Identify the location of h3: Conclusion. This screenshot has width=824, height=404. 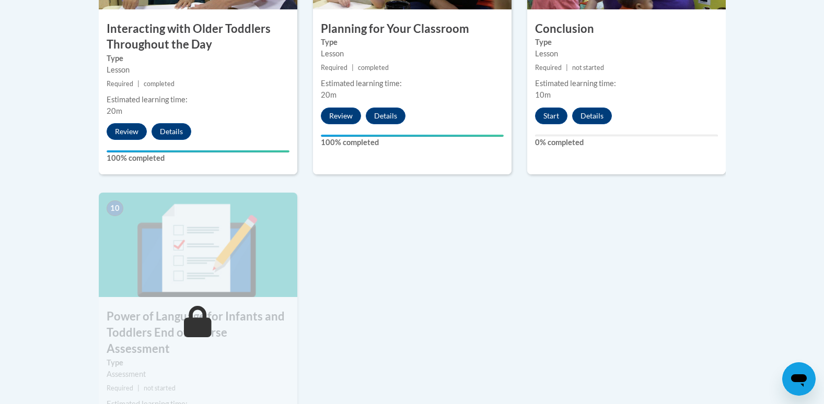
(626, 29).